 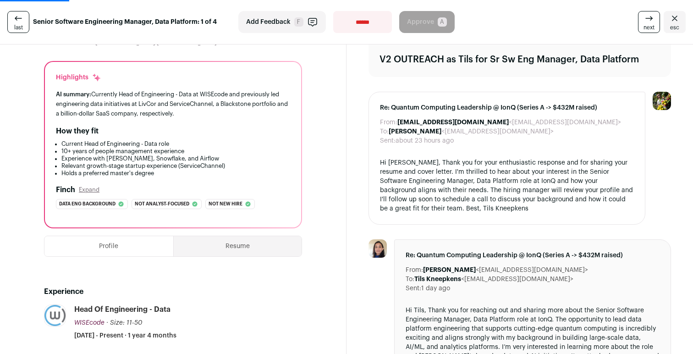 What do you see at coordinates (268, 22) in the screenshot?
I see `span: Add Feedback` at bounding box center [268, 22].